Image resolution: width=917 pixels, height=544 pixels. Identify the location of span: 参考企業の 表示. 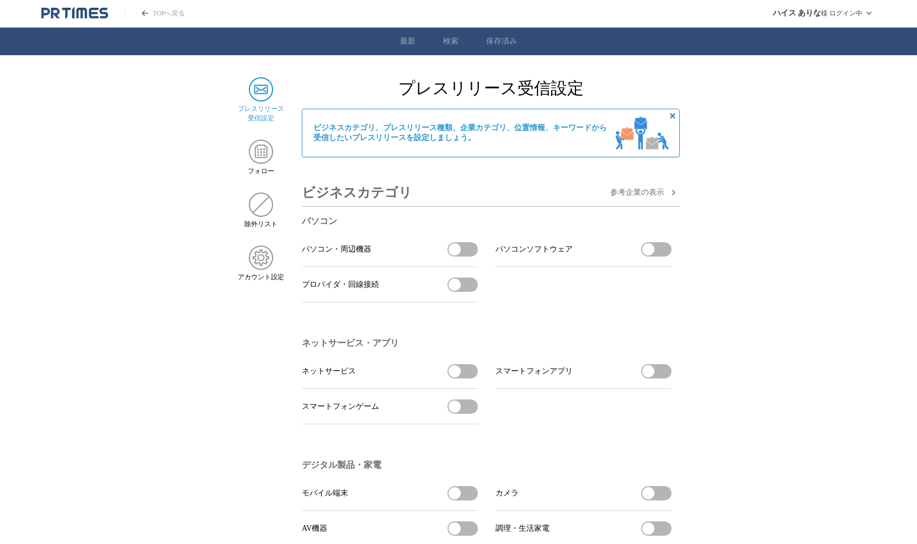
(637, 193).